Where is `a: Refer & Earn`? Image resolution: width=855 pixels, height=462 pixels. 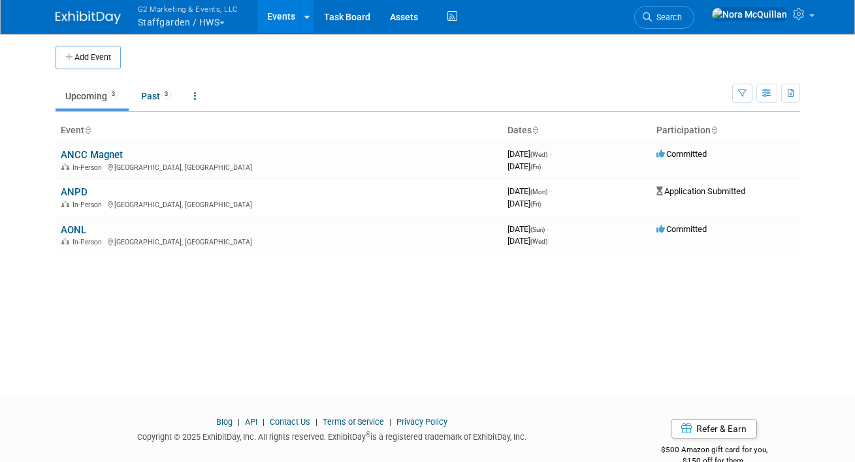 a: Refer & Earn is located at coordinates (714, 429).